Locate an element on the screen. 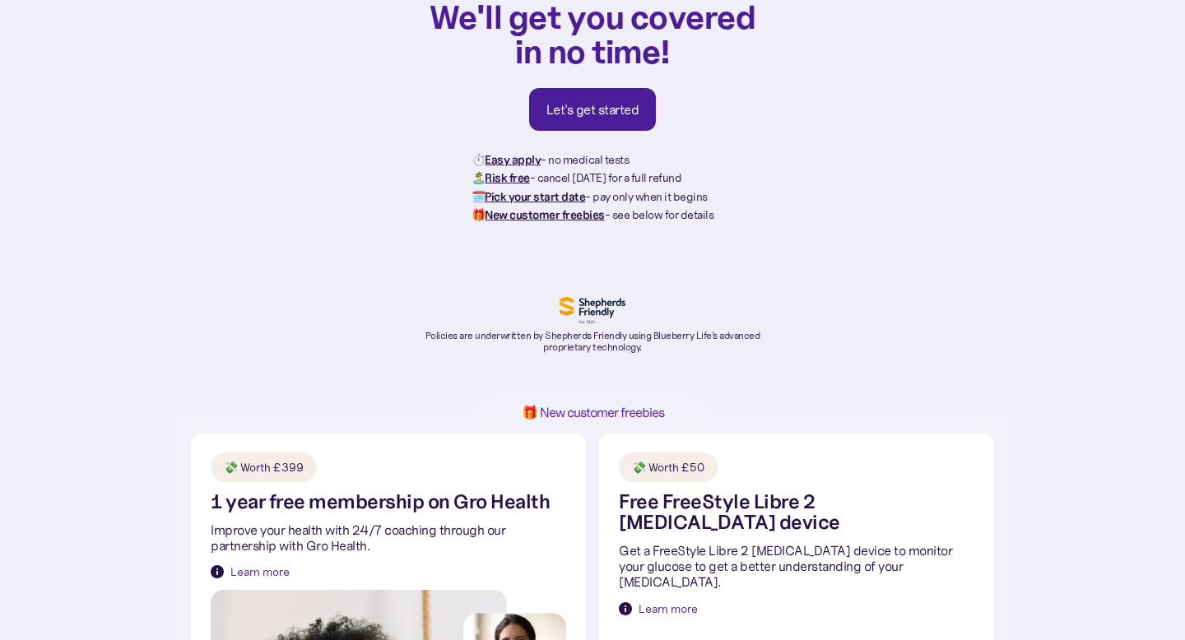 Image resolution: width=1185 pixels, height=640 pixels. h1: 1 year free membership on Gro Health is located at coordinates (380, 502).